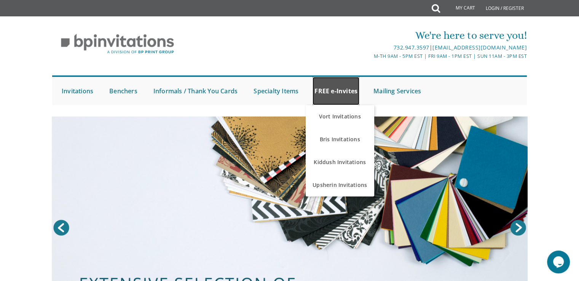 The height and width of the screenshot is (281, 579). What do you see at coordinates (518, 228) in the screenshot?
I see `a: Next` at bounding box center [518, 228].